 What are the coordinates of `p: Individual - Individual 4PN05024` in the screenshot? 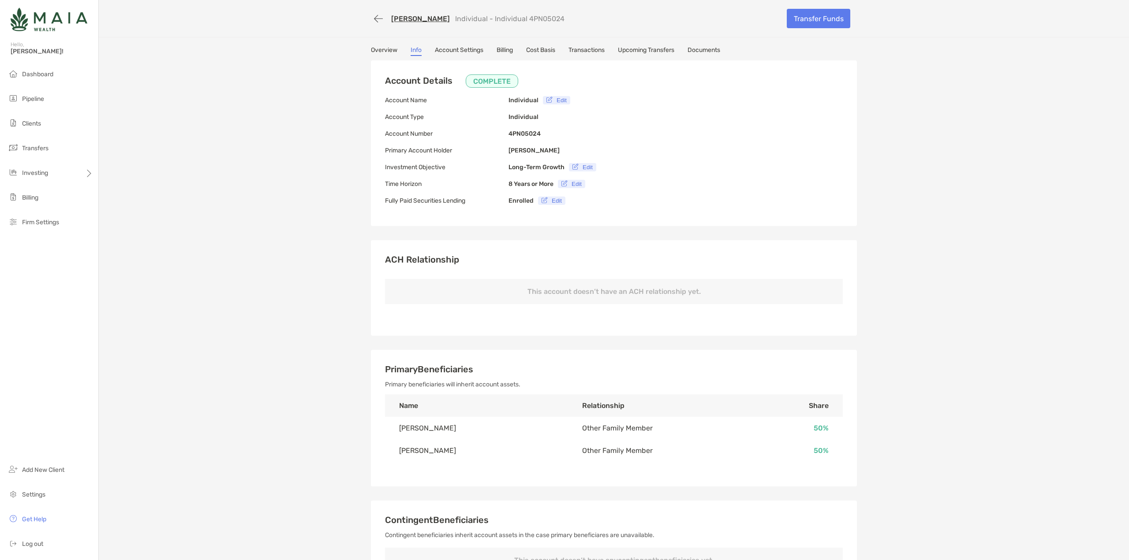 It's located at (510, 19).